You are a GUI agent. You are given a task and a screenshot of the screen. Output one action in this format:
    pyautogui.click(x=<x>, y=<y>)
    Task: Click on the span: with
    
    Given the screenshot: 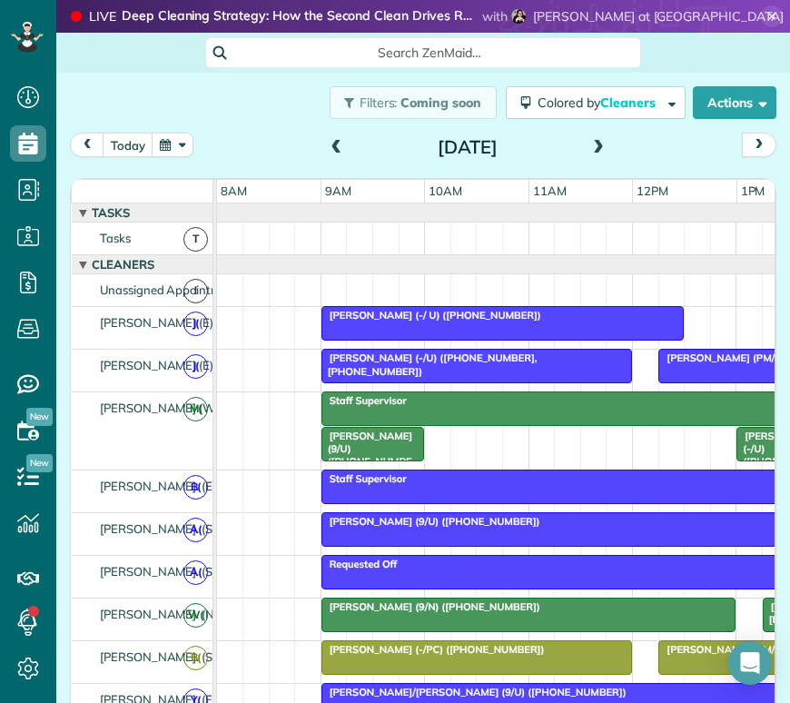 What is the action you would take?
    pyautogui.click(x=495, y=16)
    